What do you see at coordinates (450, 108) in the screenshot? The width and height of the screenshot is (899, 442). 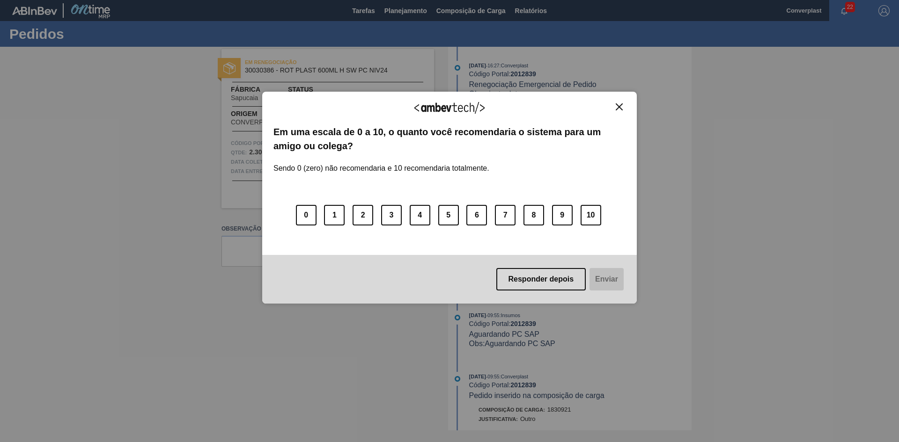 I see `img: Logo Ambevtech` at bounding box center [450, 108].